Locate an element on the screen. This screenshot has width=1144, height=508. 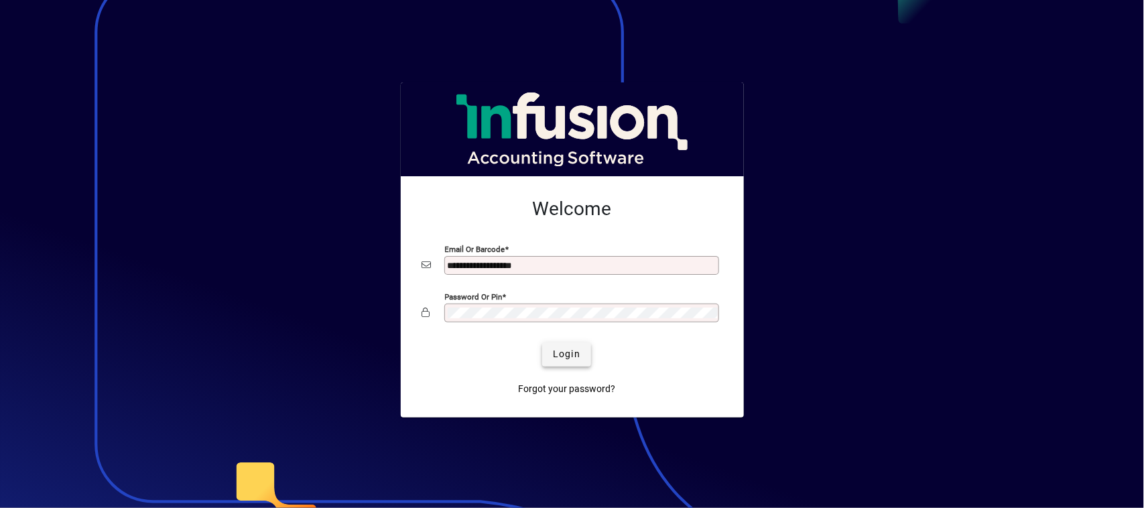
a: Forgot your password? is located at coordinates (566, 389).